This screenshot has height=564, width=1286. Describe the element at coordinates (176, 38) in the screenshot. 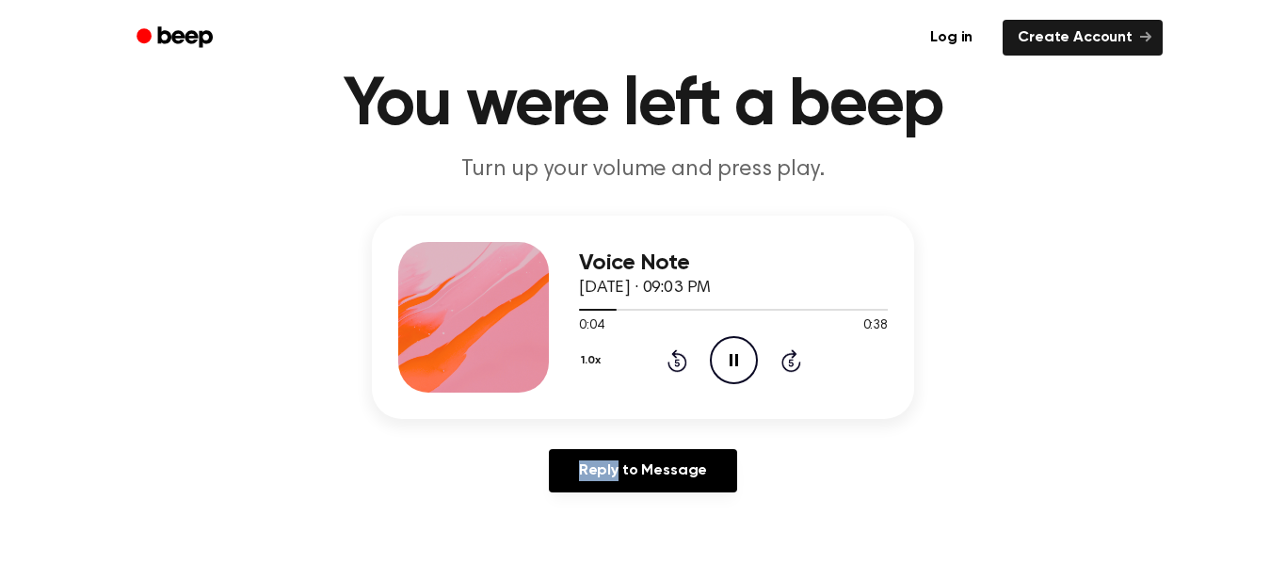

I see `a: Beep` at that location.